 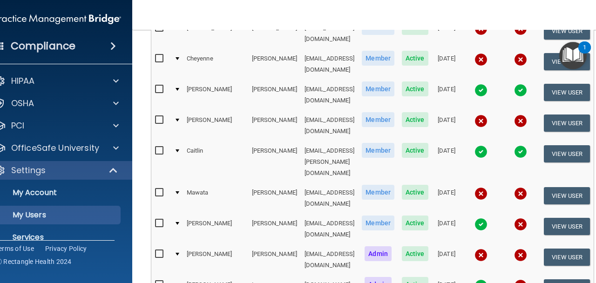 What do you see at coordinates (23, 103) in the screenshot?
I see `p: OSHA` at bounding box center [23, 103].